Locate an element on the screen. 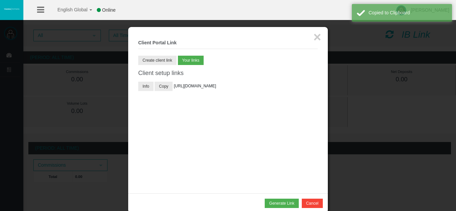 The width and height of the screenshot is (456, 211). span: Online is located at coordinates (109, 10).